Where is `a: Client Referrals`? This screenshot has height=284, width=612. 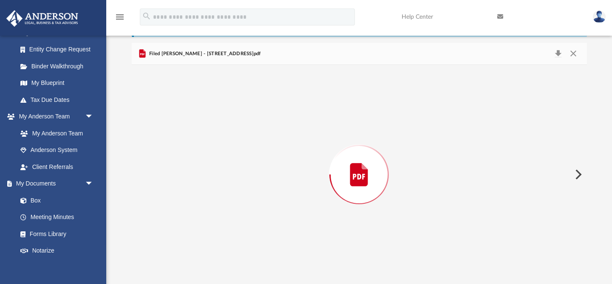 a: Client Referrals is located at coordinates (57, 167).